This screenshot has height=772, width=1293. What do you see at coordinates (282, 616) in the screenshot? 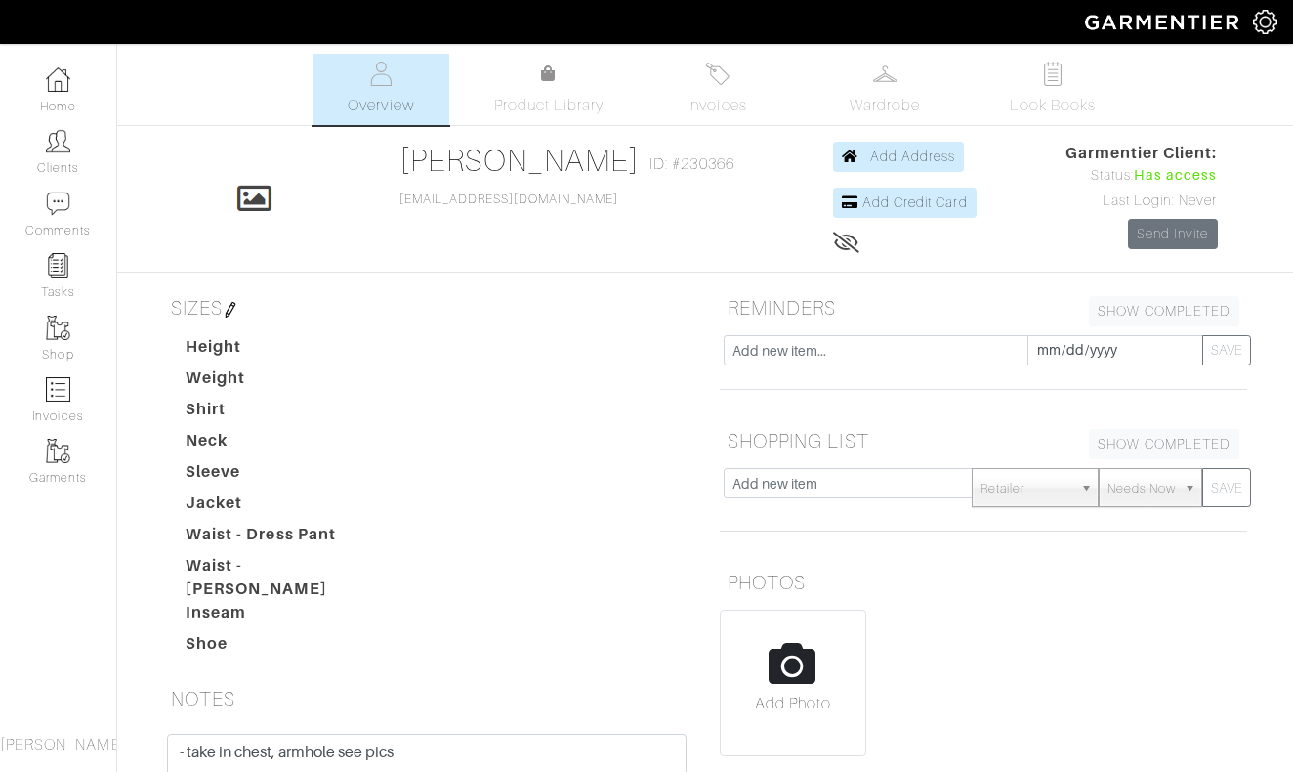
I see `dt: Inseam` at bounding box center [282, 616].